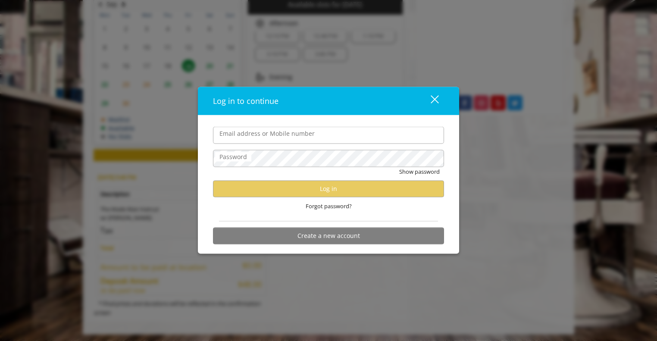 This screenshot has height=341, width=657. I want to click on input: Password, so click(328, 159).